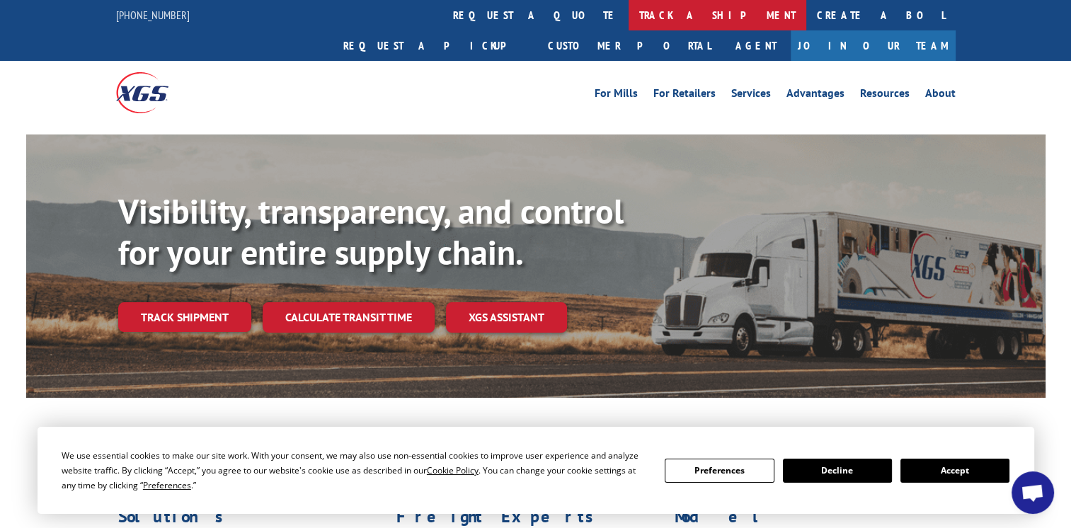 The height and width of the screenshot is (528, 1071). What do you see at coordinates (371, 231) in the screenshot?
I see `b: Visibility, transparency, and control for your entire supply chain.` at bounding box center [371, 231].